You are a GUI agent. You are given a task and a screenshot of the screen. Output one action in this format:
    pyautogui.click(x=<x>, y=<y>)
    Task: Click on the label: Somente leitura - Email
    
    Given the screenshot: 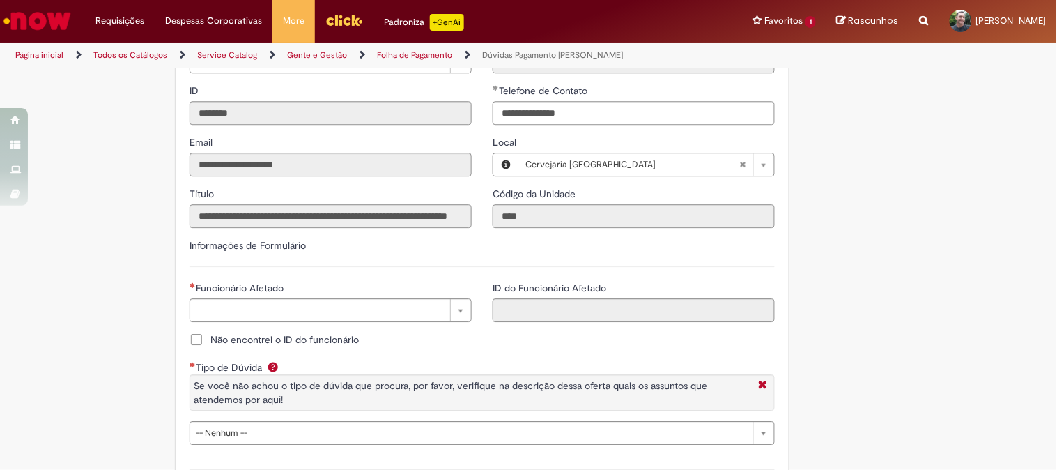 What is the action you would take?
    pyautogui.click(x=202, y=142)
    